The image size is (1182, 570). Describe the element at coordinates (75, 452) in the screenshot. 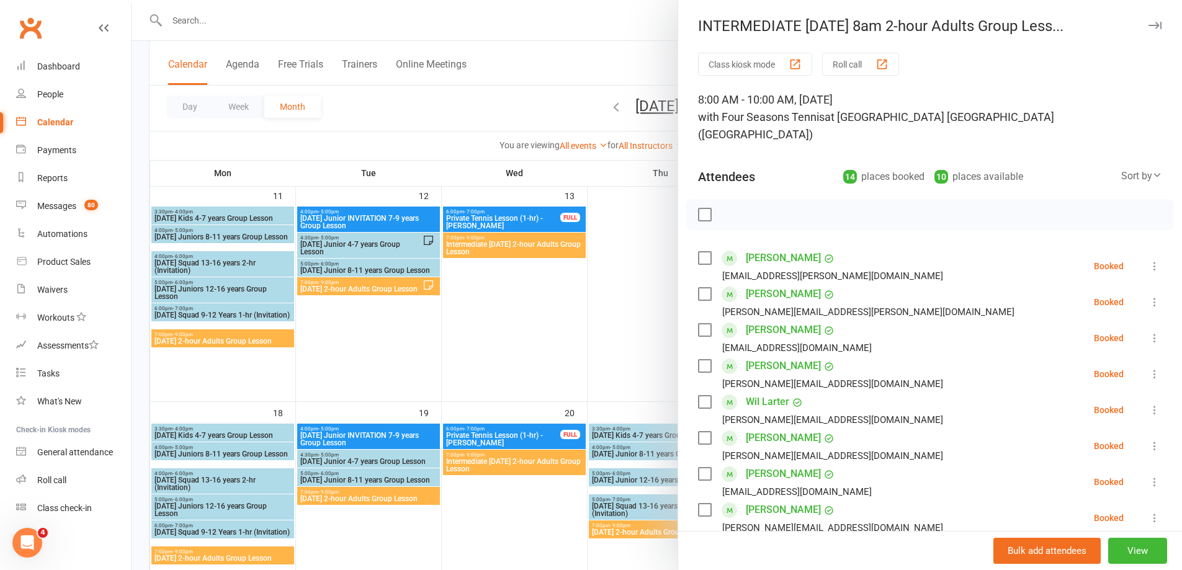

I see `div: General attendance` at that location.